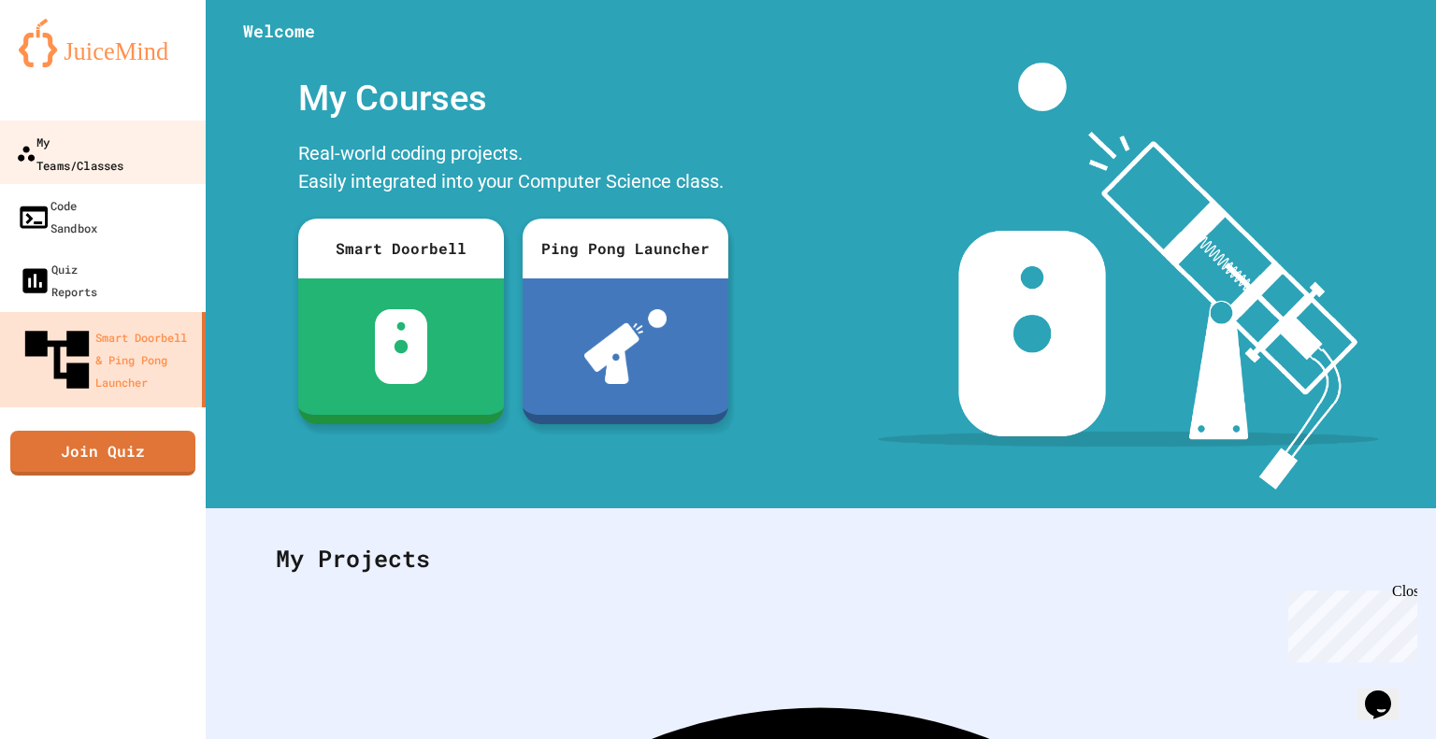  Describe the element at coordinates (401, 249) in the screenshot. I see `div: Smart Doorbell` at that location.